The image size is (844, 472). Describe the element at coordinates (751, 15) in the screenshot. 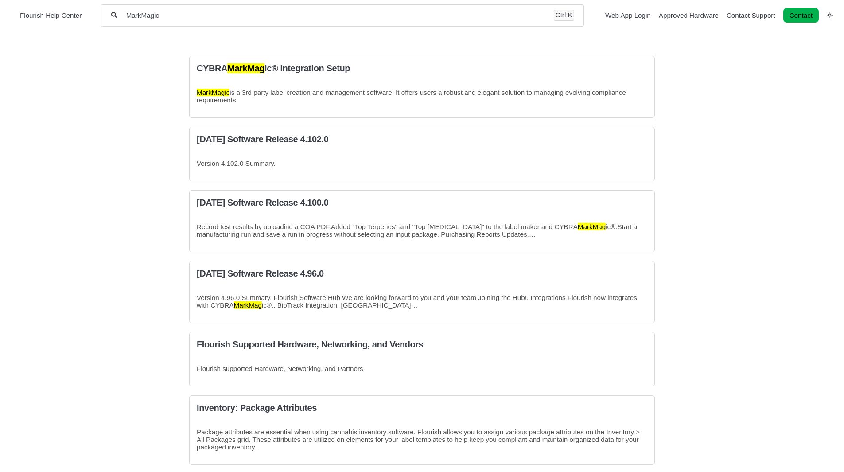

I see `a: Contact Support navigation item` at that location.